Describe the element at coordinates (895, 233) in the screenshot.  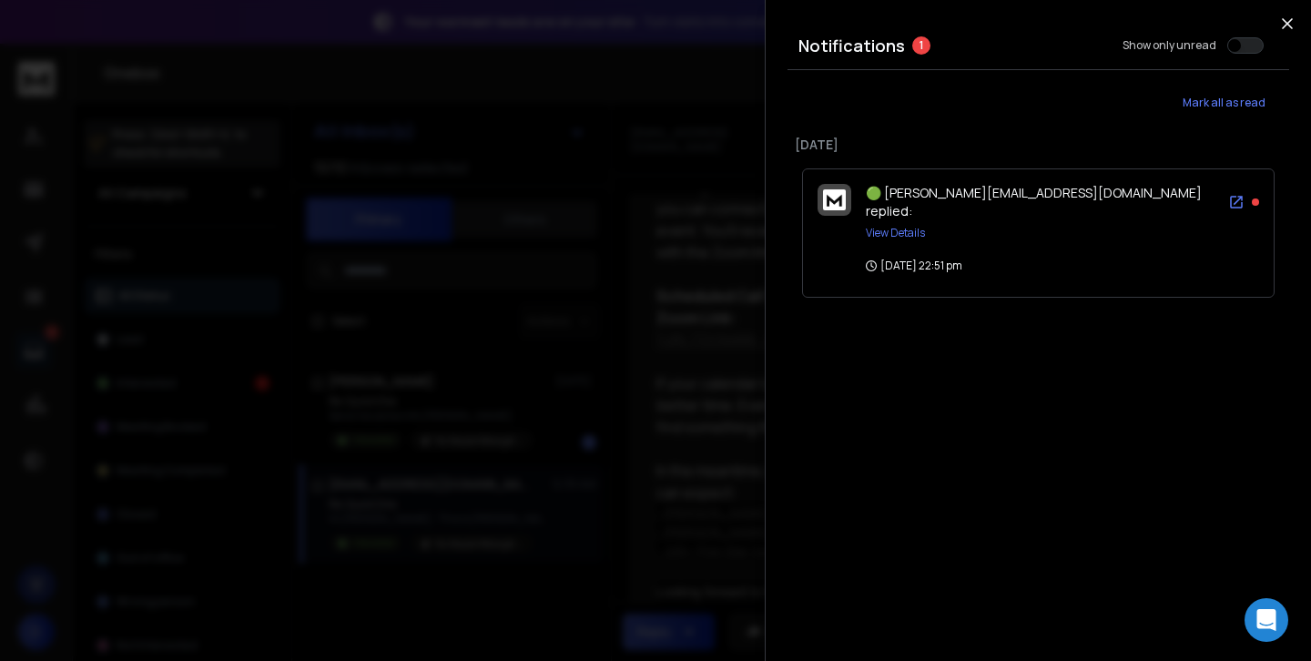
I see `button: View Details` at that location.